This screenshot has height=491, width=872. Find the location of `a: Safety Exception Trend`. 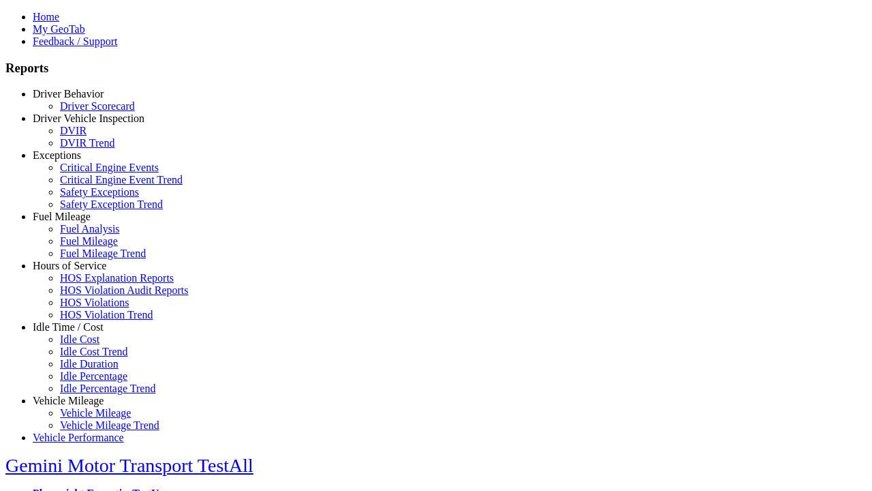

a: Safety Exception Trend is located at coordinates (111, 204).